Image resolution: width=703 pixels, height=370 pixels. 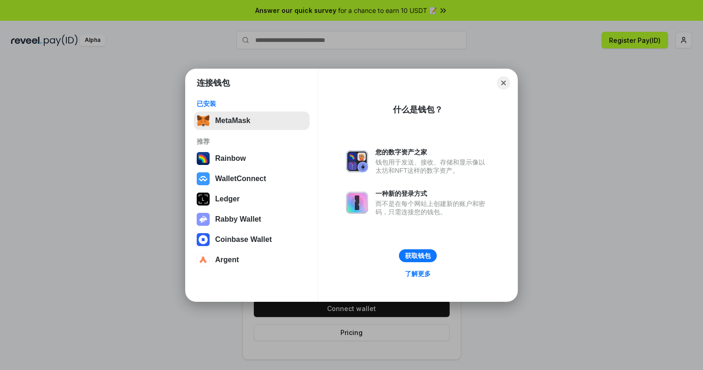 What do you see at coordinates (432, 208) in the screenshot?
I see `div: 而不是在每个网站上创建新的账户和密码，只需连接您的钱包。` at bounding box center [432, 208].